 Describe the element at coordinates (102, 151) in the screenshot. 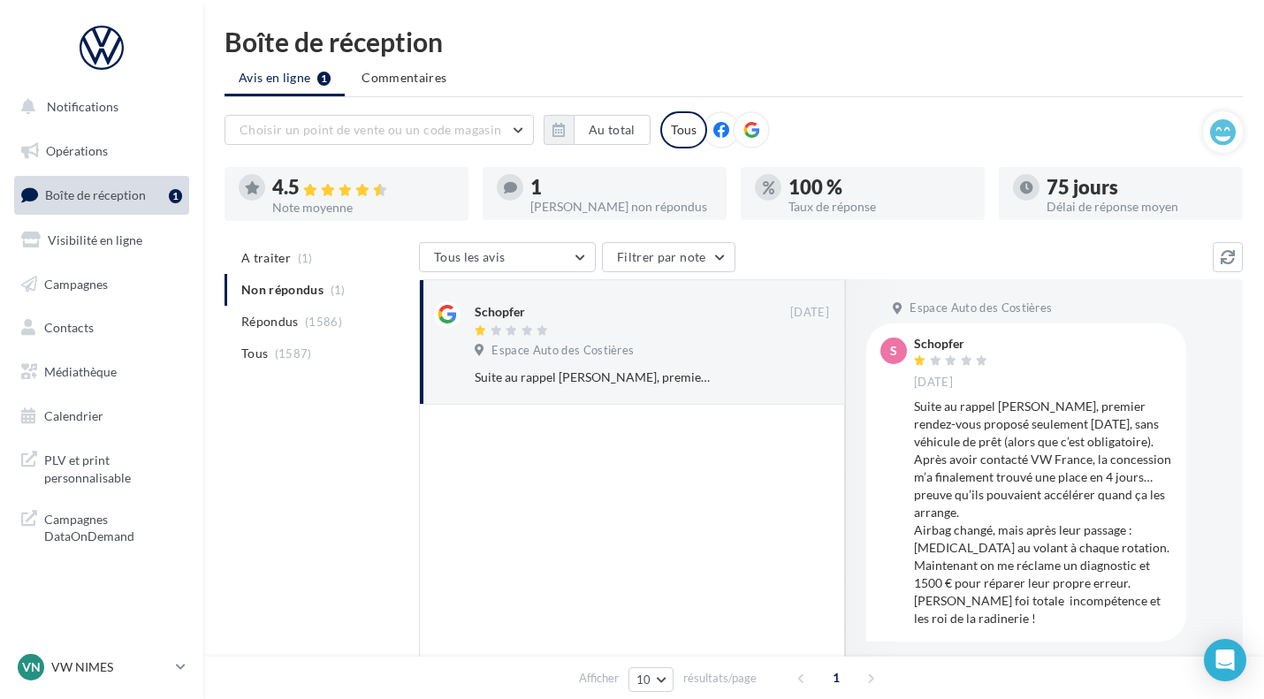

I see `a: Opérations` at that location.